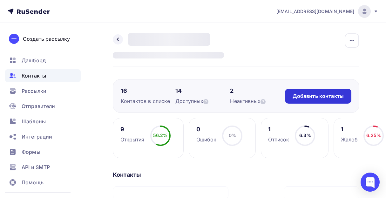  I want to click on span: Рассылки, so click(34, 91).